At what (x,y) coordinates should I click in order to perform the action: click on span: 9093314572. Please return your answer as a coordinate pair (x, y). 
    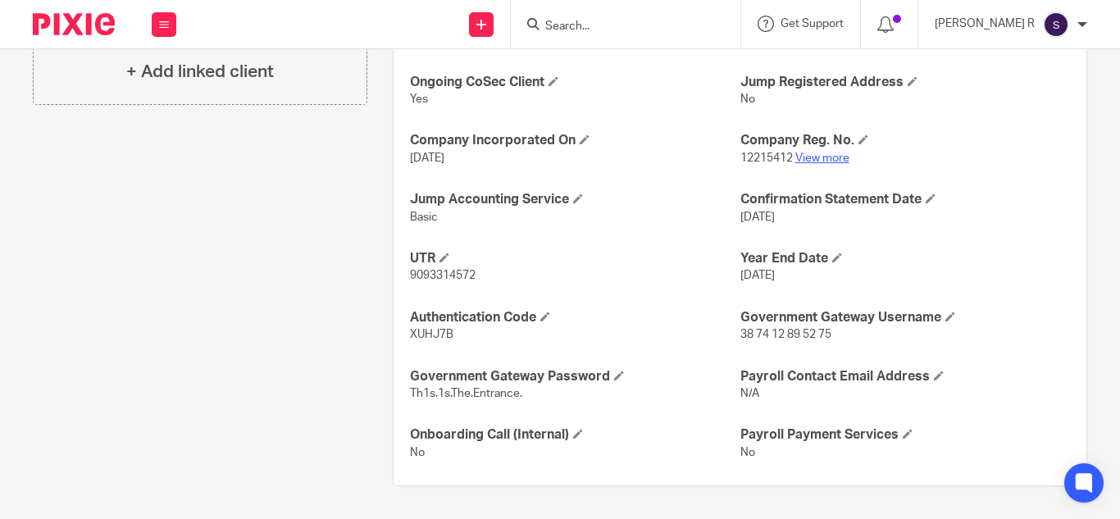
    Looking at the image, I should click on (443, 275).